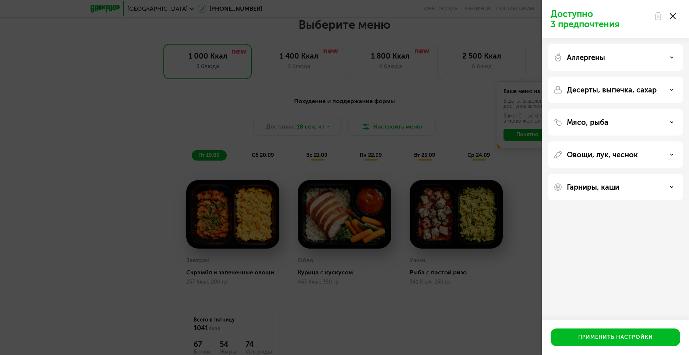 The height and width of the screenshot is (355, 689). I want to click on p: Аллергены, so click(586, 57).